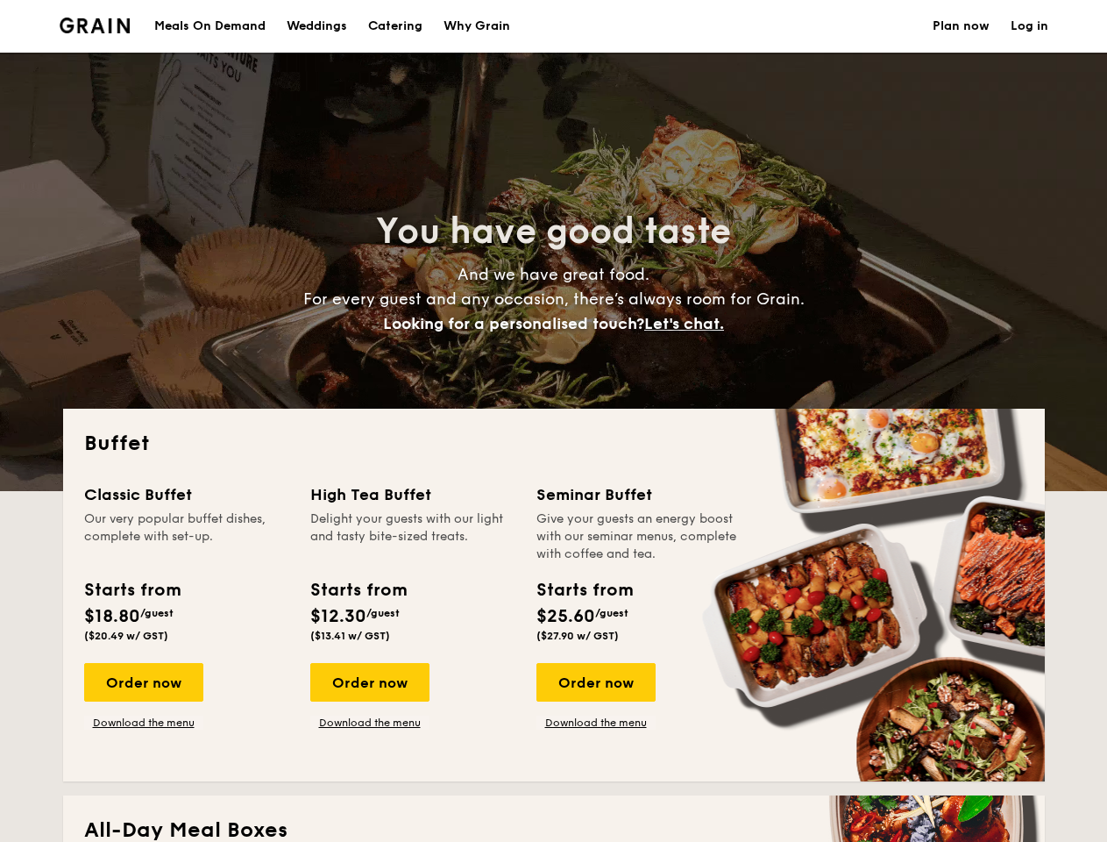 The image size is (1107, 842). Describe the element at coordinates (187, 537) in the screenshot. I see `div: Our very popular buffet dishes, complete with set-up.` at that location.